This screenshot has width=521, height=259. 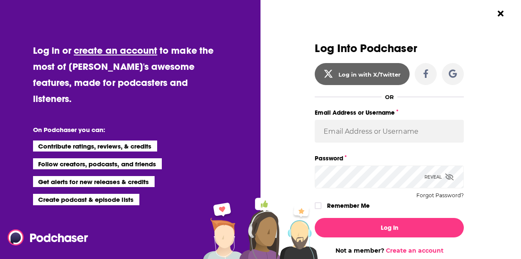 I want to click on div: Reveal, so click(x=438, y=177).